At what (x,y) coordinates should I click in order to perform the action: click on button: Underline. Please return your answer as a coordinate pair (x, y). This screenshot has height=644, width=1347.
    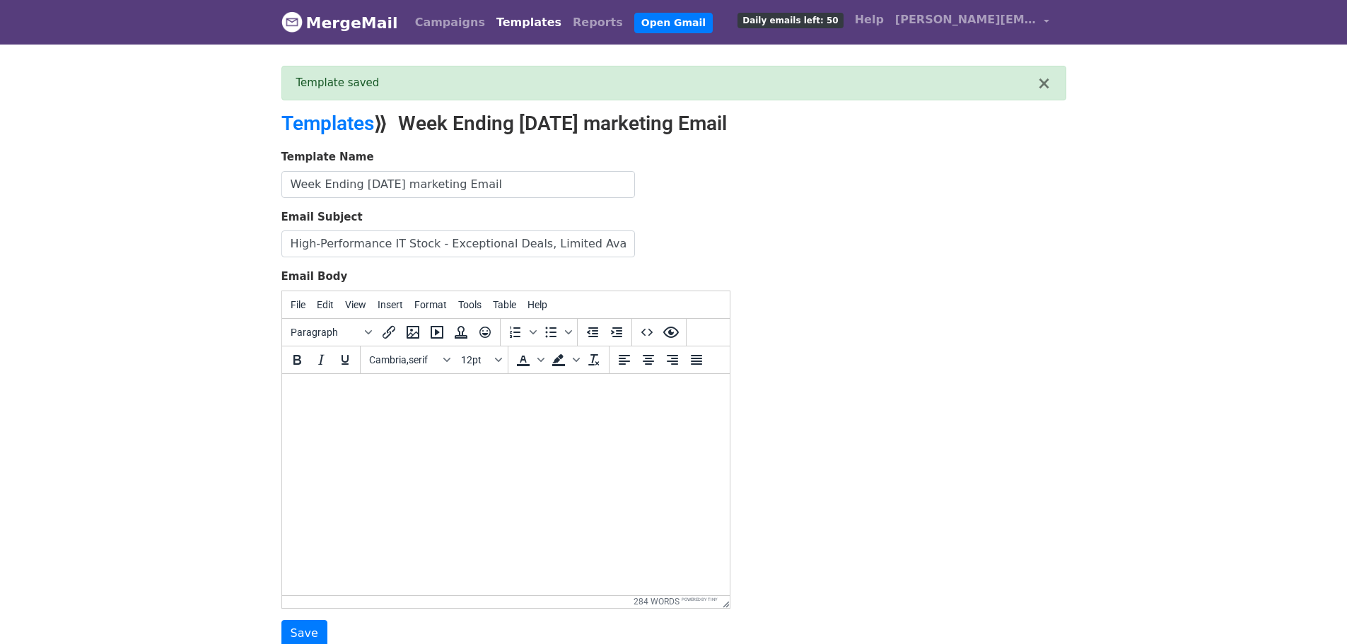
    Looking at the image, I should click on (345, 360).